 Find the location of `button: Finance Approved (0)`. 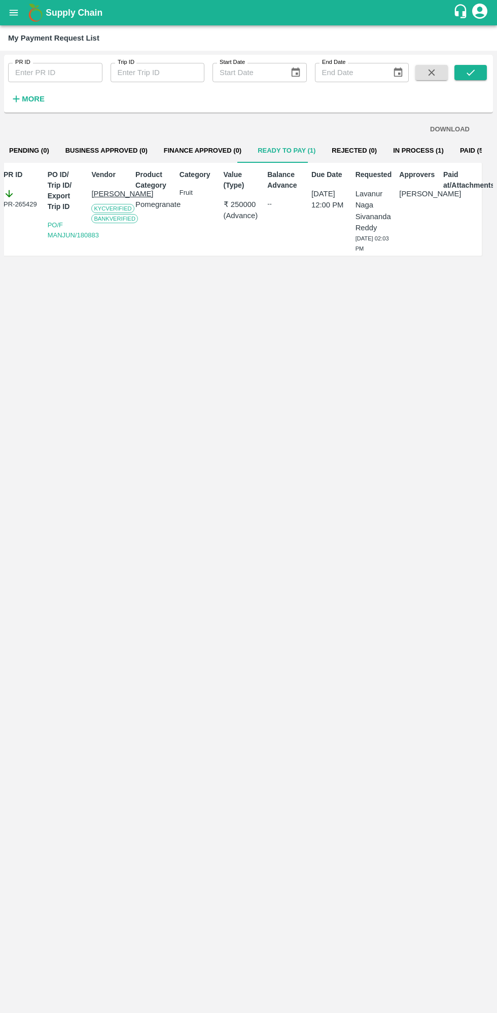

button: Finance Approved (0) is located at coordinates (202, 151).